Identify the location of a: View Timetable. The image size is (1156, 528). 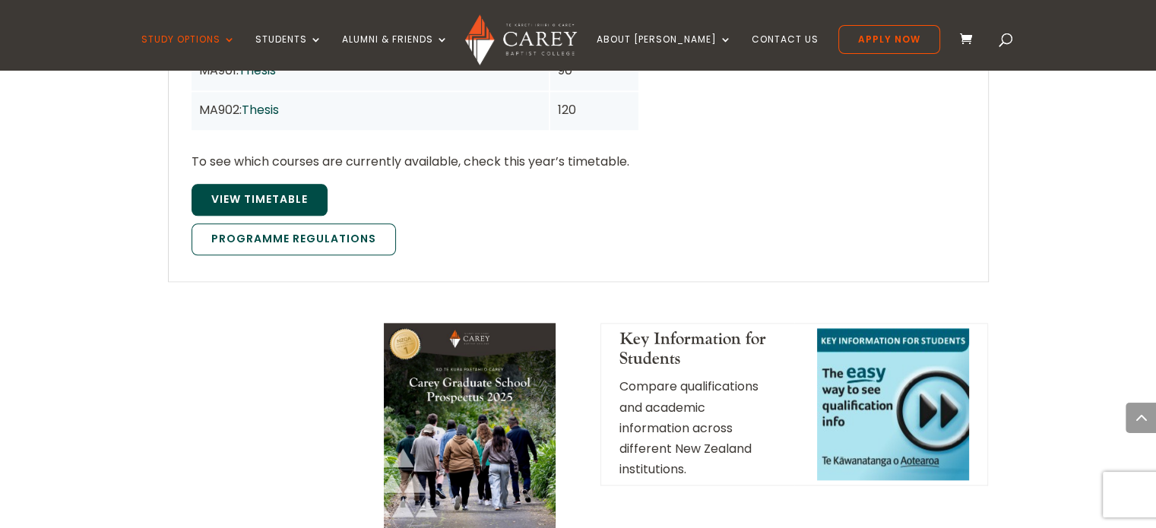
(259, 200).